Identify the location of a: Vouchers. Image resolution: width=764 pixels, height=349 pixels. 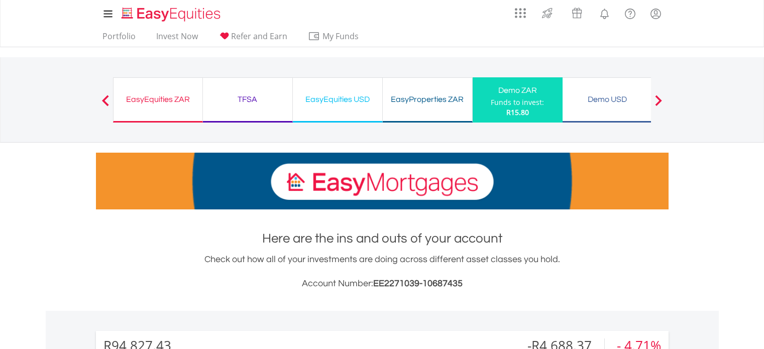
(577, 12).